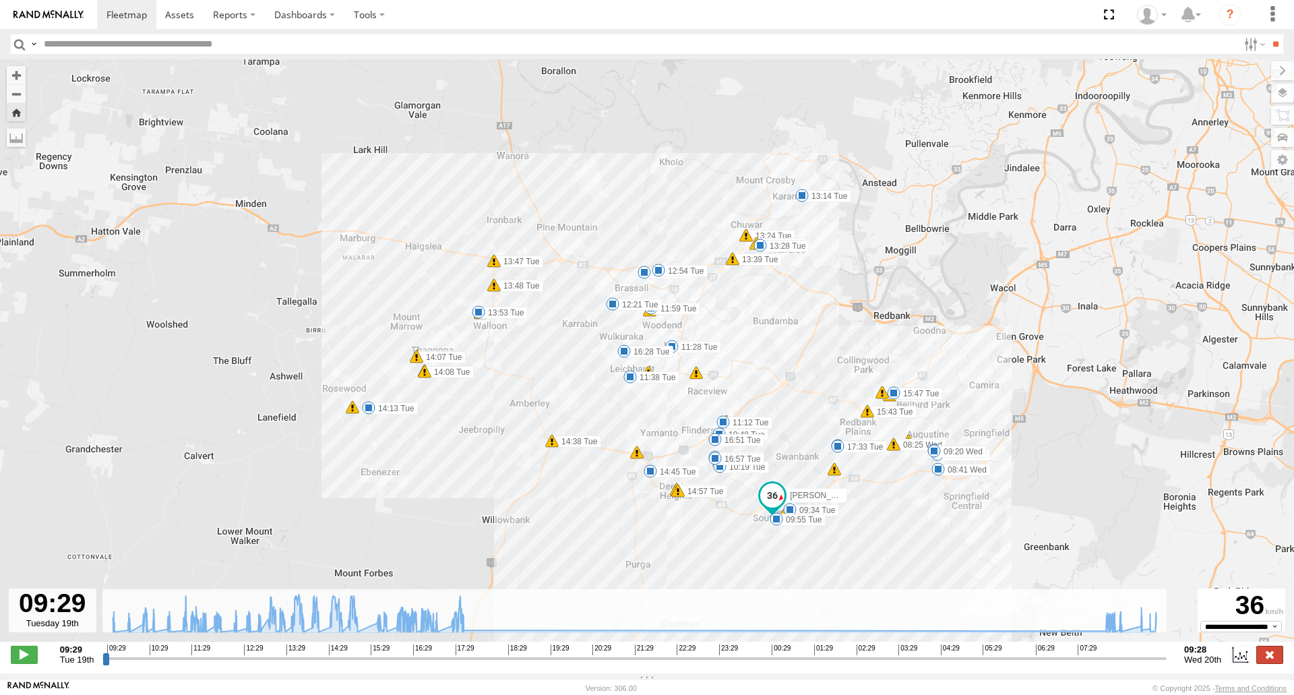 The image size is (1294, 695). What do you see at coordinates (862, 446) in the screenshot?
I see `label: 15:07 Tue` at bounding box center [862, 446].